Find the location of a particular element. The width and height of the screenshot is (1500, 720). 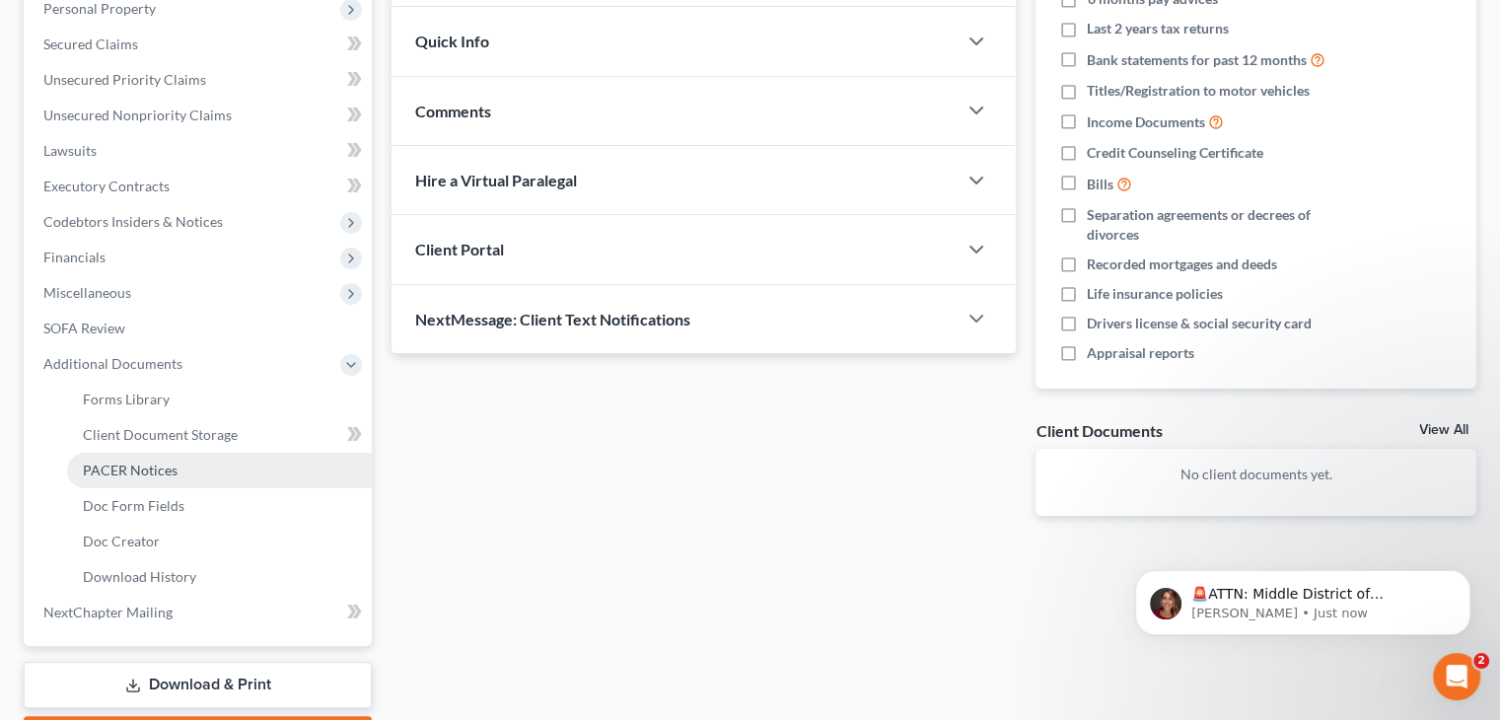

span: 2 is located at coordinates (1481, 661).